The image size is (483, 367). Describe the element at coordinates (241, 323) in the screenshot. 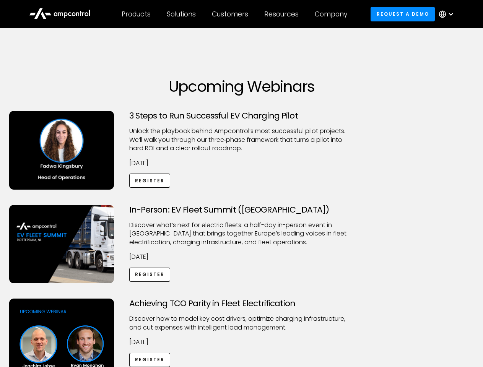

I see `p: Discover how to model key cost drivers, optimize charging infrastructure, and cut expenses with i...` at that location.